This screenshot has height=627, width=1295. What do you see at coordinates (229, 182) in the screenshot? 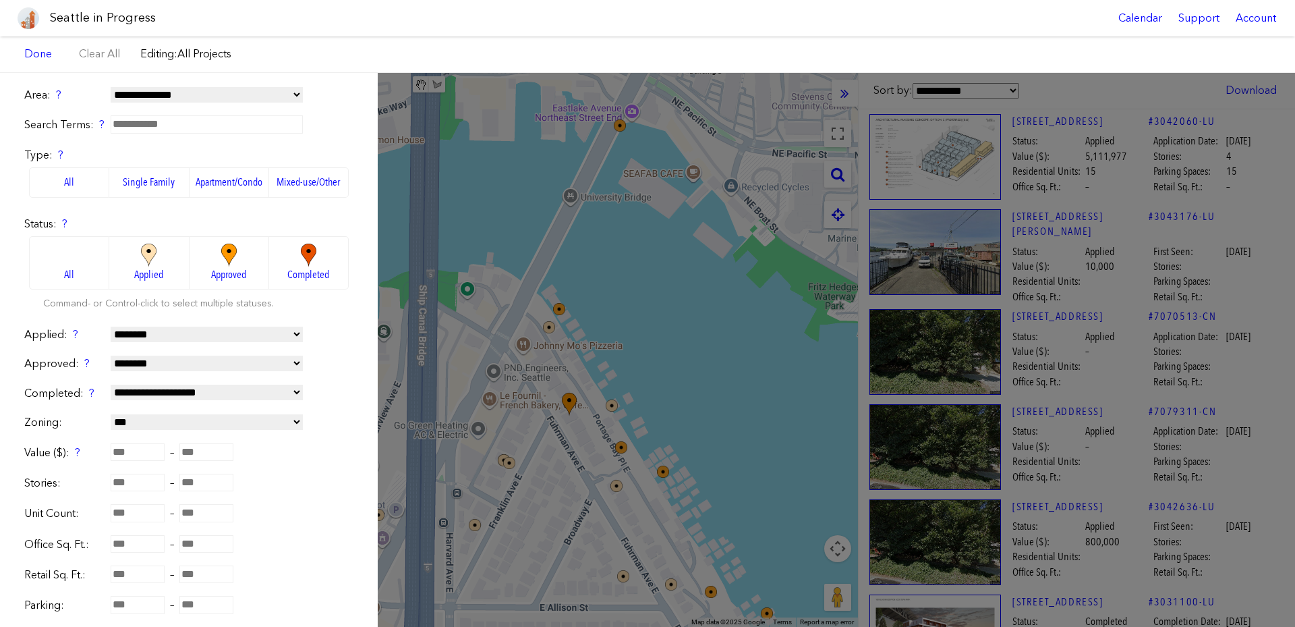
I see `label: Apartment/Condo` at bounding box center [229, 182].